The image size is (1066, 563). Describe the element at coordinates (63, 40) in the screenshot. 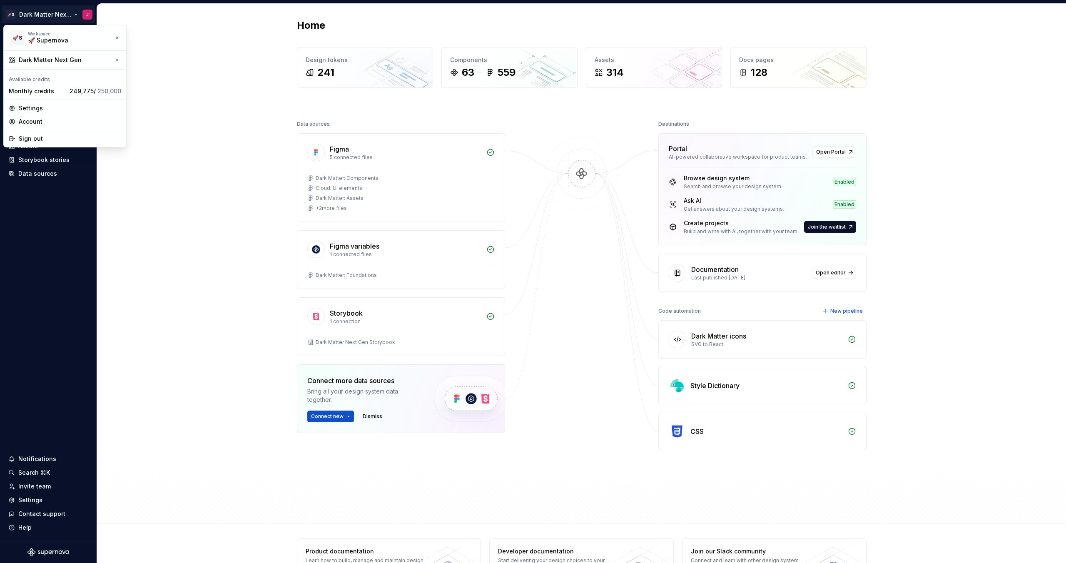

I see `div: 🚀 Supernova` at that location.